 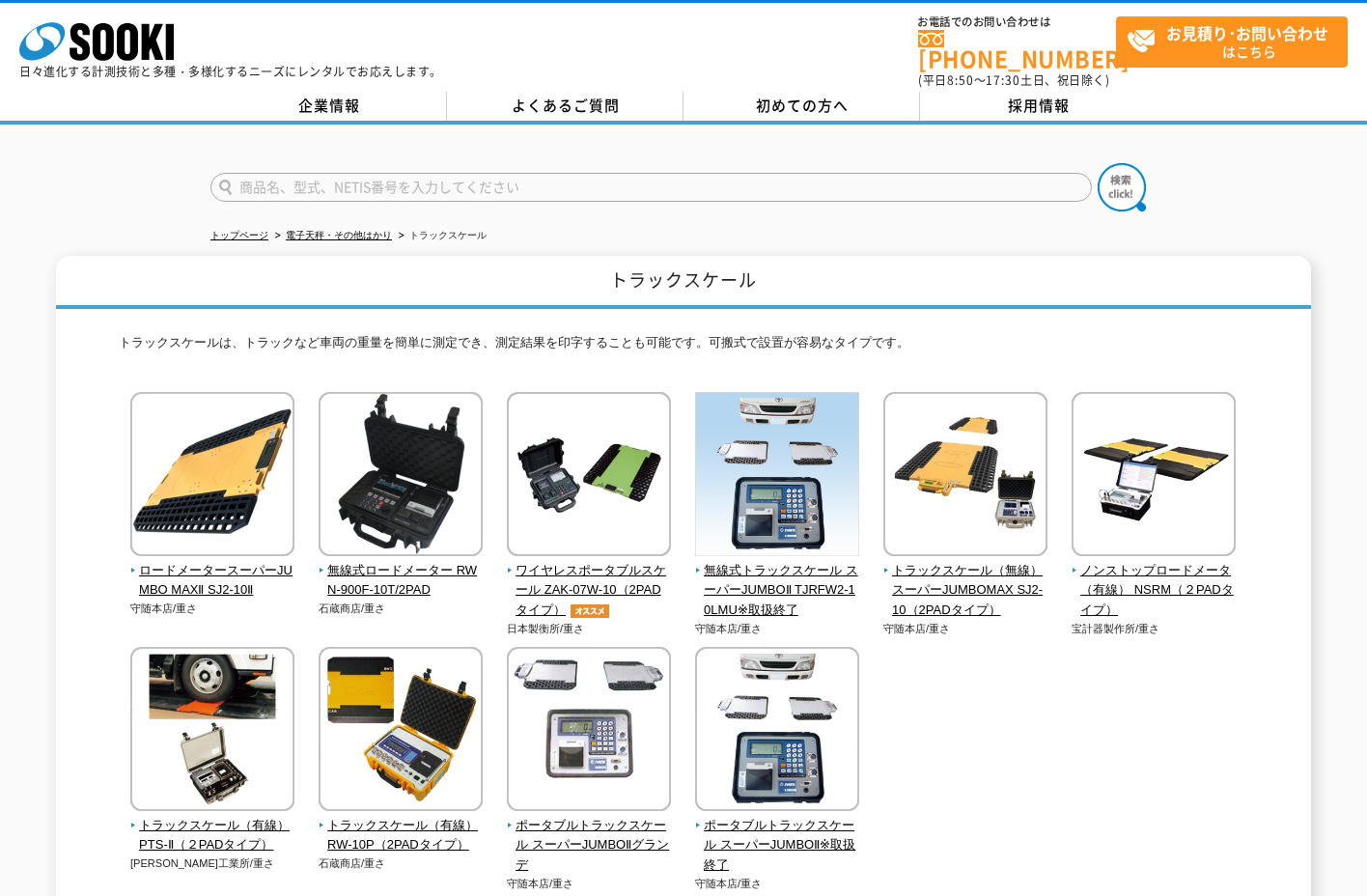 I want to click on span: 8:50, so click(x=961, y=80).